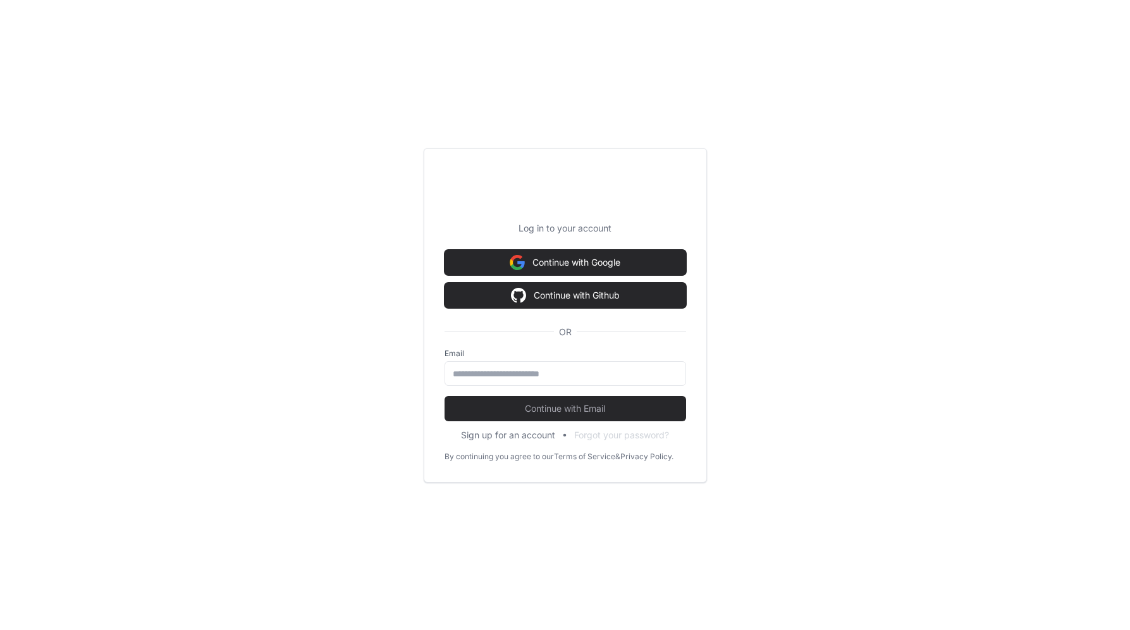  Describe the element at coordinates (508, 435) in the screenshot. I see `button: Sign up for an account` at that location.